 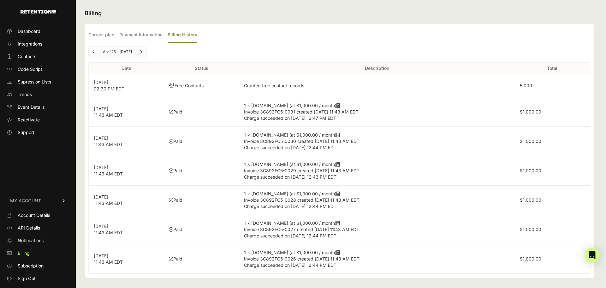 I want to click on span: Account Details, so click(x=34, y=215).